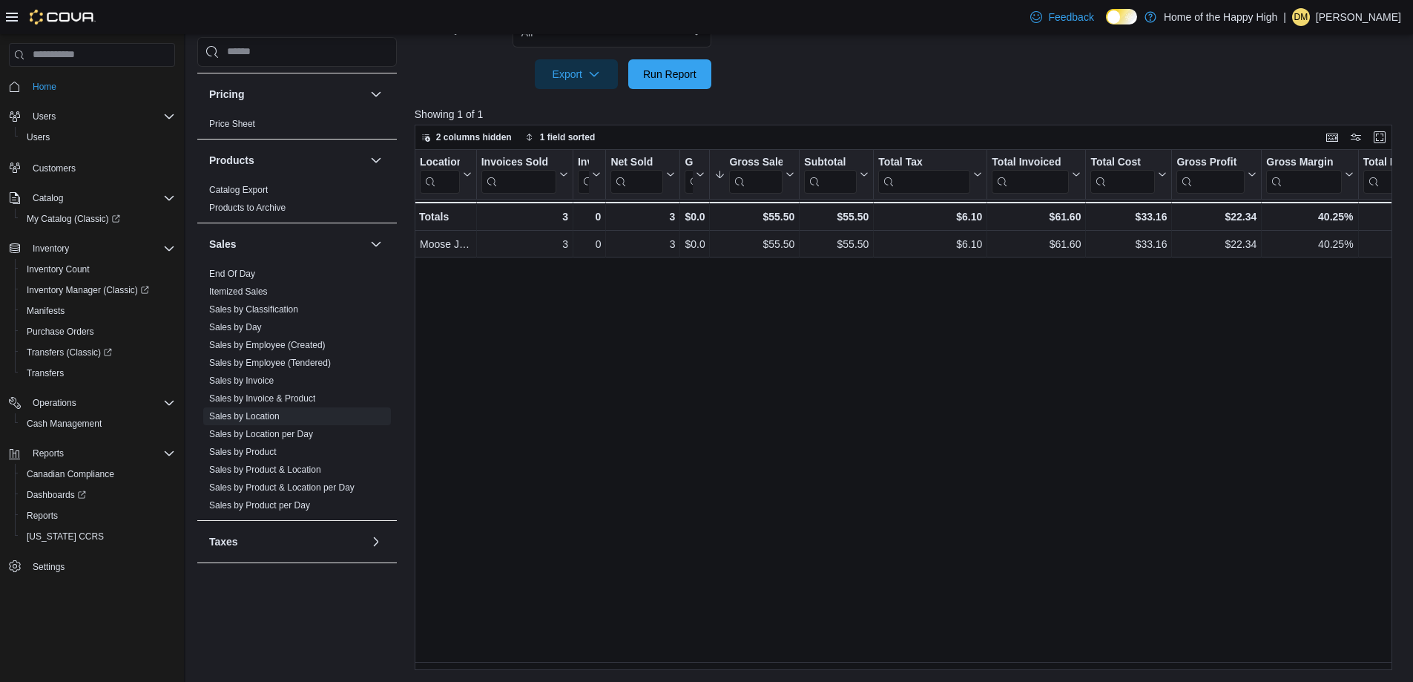 The height and width of the screenshot is (682, 1413). What do you see at coordinates (467, 137) in the screenshot?
I see `button: 2 columns hidden` at bounding box center [467, 137].